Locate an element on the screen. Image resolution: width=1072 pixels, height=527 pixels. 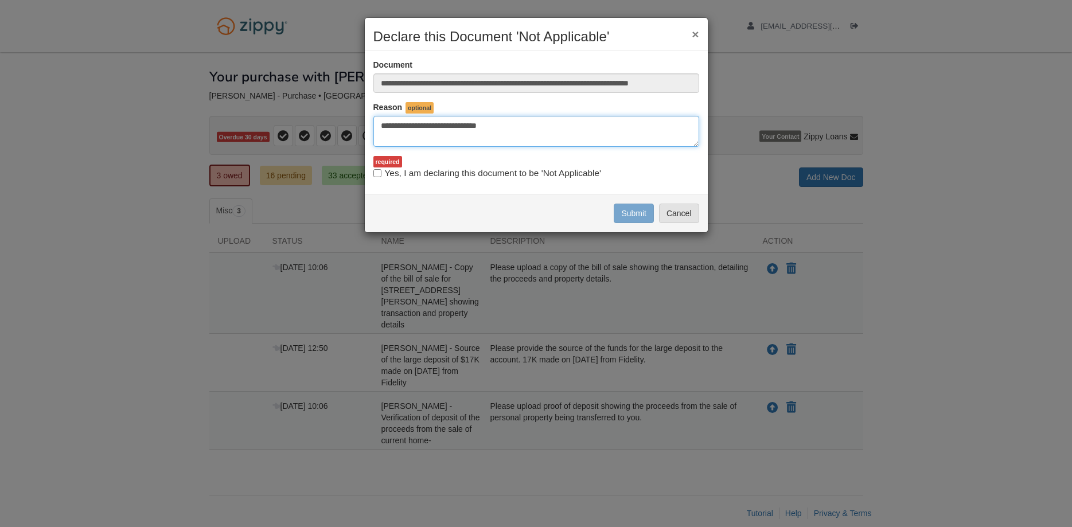
textarea: Reasons Why is located at coordinates (536, 131).